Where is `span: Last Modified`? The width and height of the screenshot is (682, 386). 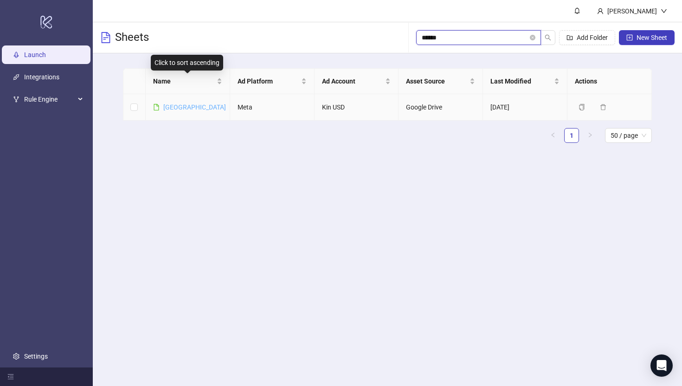 span: Last Modified is located at coordinates (521, 81).